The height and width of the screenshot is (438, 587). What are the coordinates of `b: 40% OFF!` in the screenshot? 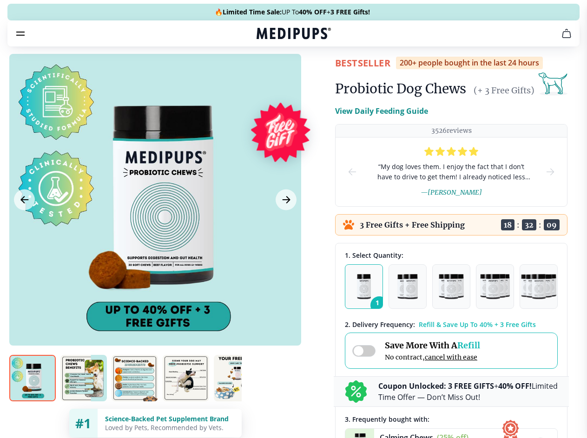 It's located at (515, 386).